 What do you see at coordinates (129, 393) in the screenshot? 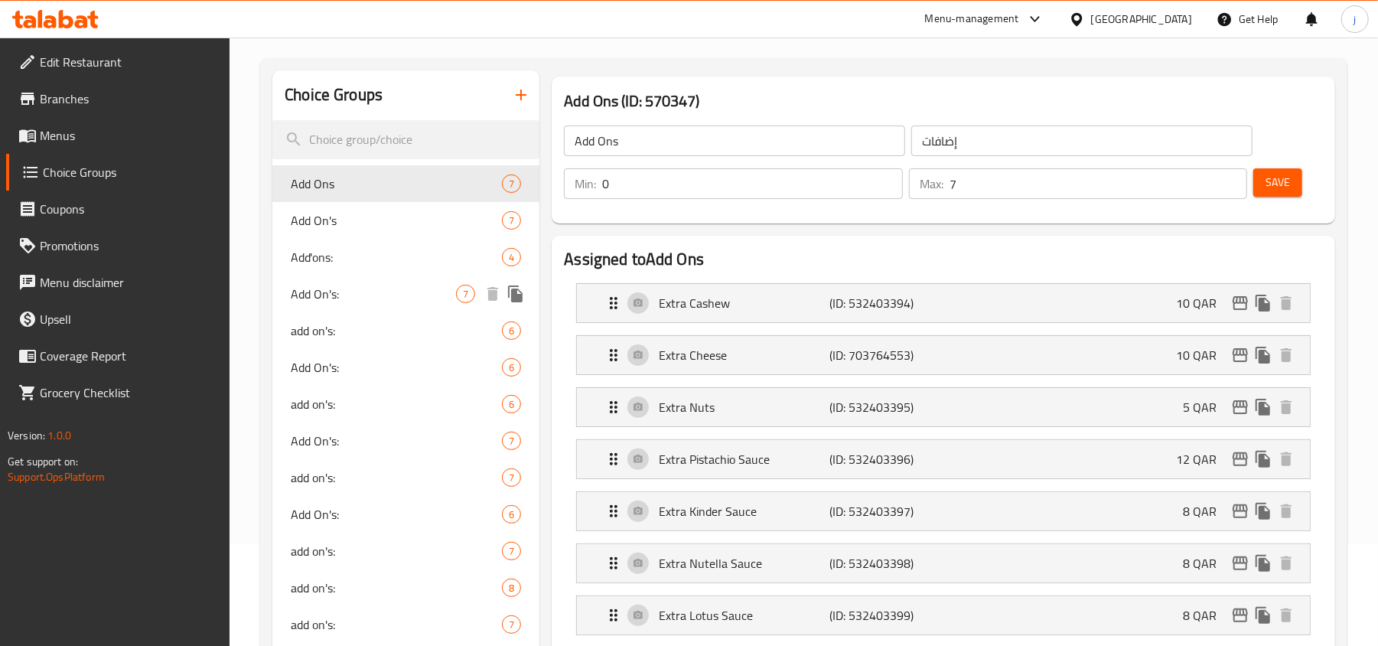
I see `span: Grocery Checklist` at bounding box center [129, 393].